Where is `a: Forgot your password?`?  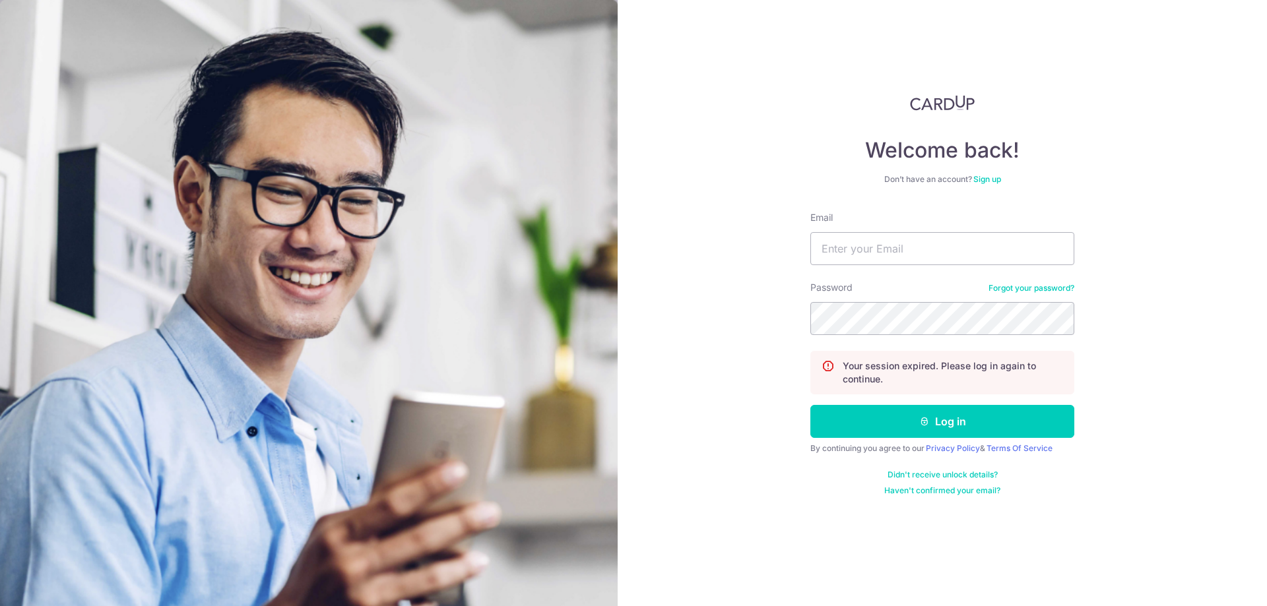 a: Forgot your password? is located at coordinates (1031, 288).